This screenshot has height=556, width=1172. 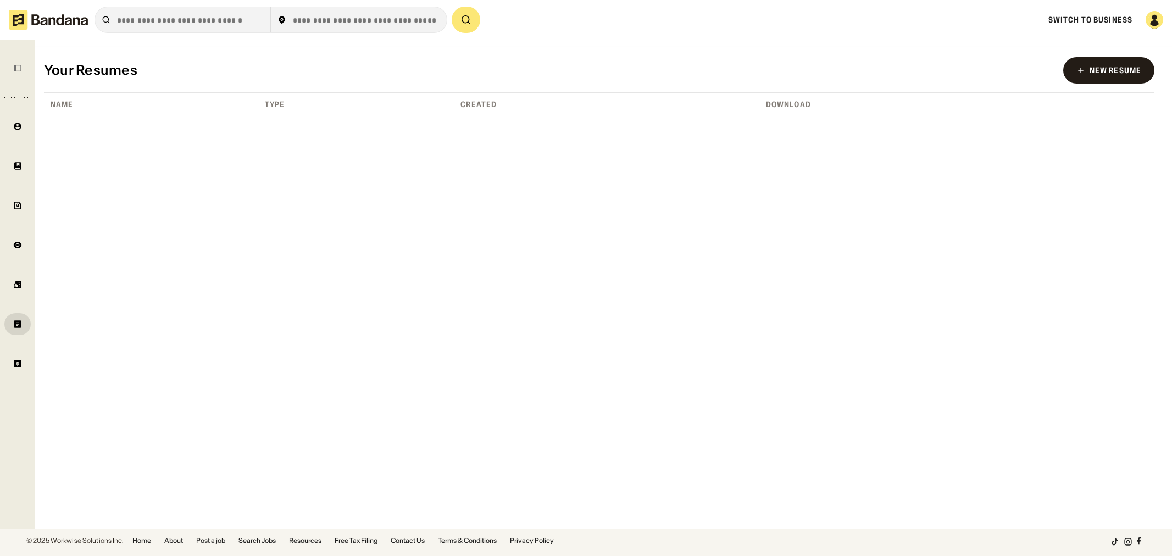 I want to click on a: Switch to Business, so click(x=1090, y=20).